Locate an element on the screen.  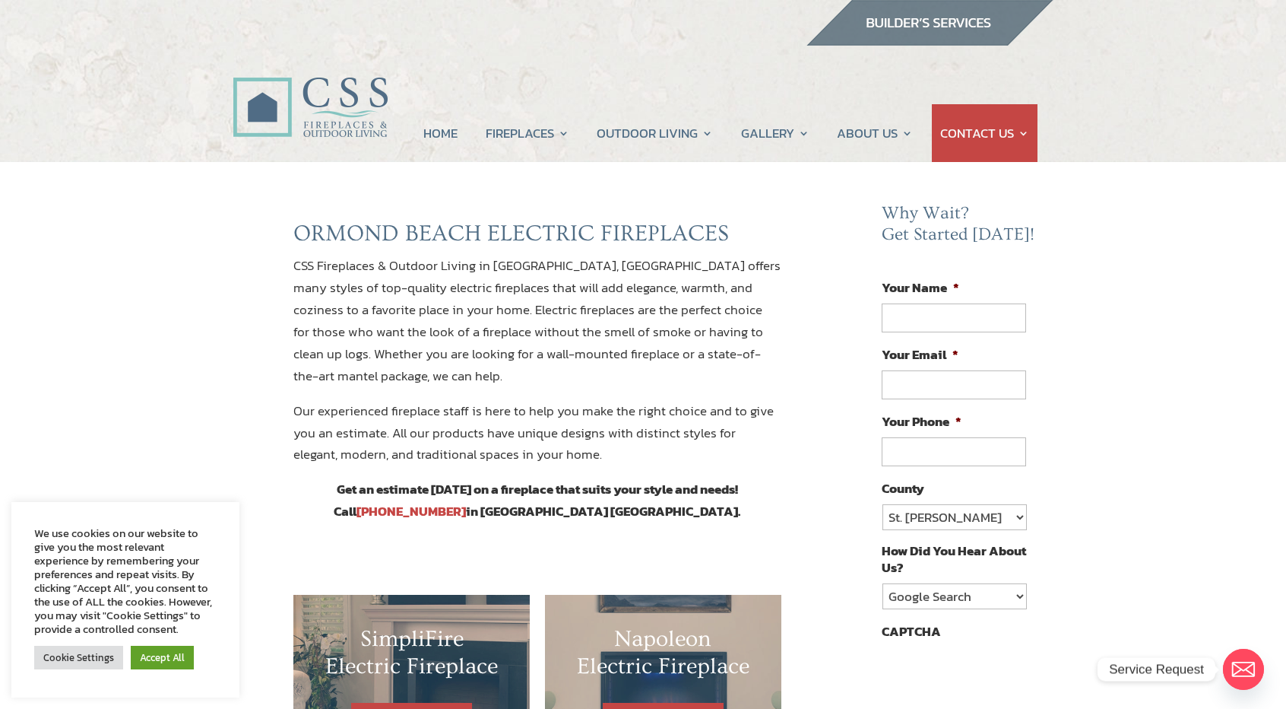
a: Accept All is located at coordinates (162, 657).